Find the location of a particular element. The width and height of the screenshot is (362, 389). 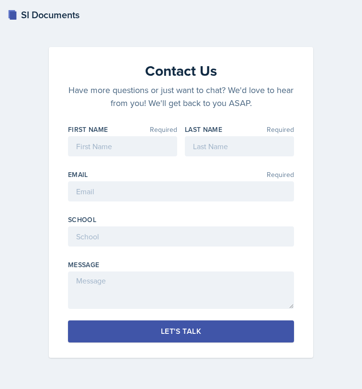

input: Last Name is located at coordinates (240, 146).